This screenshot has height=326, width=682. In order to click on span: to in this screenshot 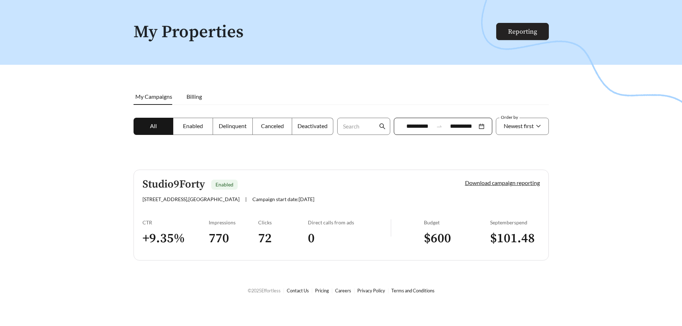, I will do `click(439, 126)`.